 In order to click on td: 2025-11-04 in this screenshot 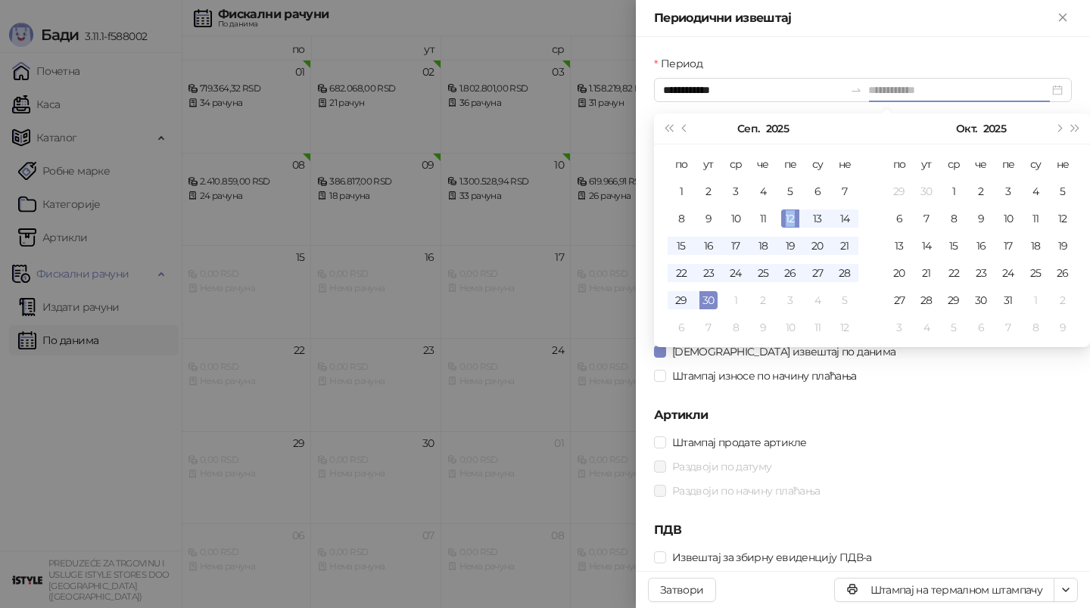, I will do `click(926, 328)`.